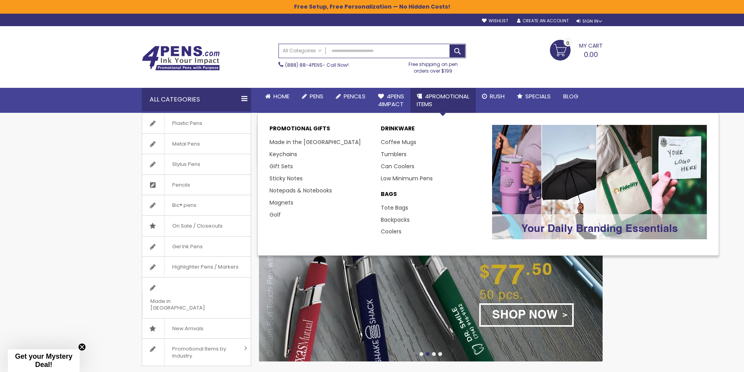 The width and height of the screenshot is (744, 372). I want to click on span: Get your Mystery Deal!, so click(43, 361).